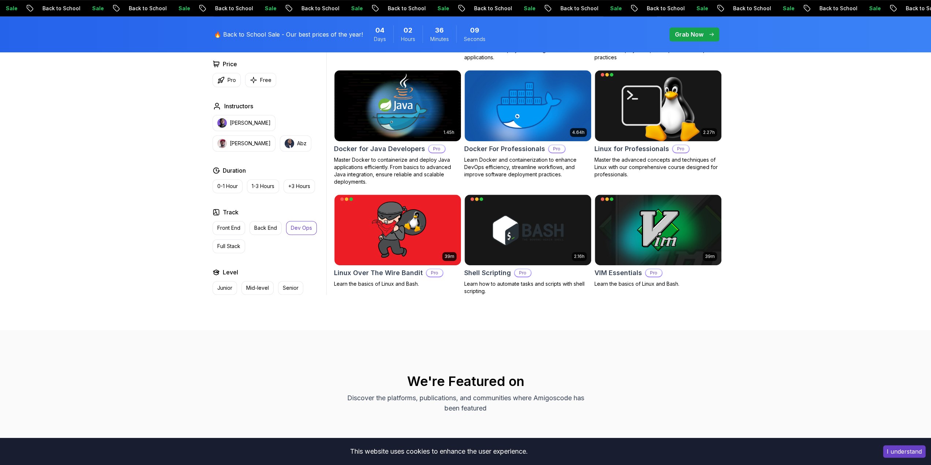 This screenshot has width=931, height=465. What do you see at coordinates (632, 149) in the screenshot?
I see `h2: Linux for Professionals` at bounding box center [632, 149].